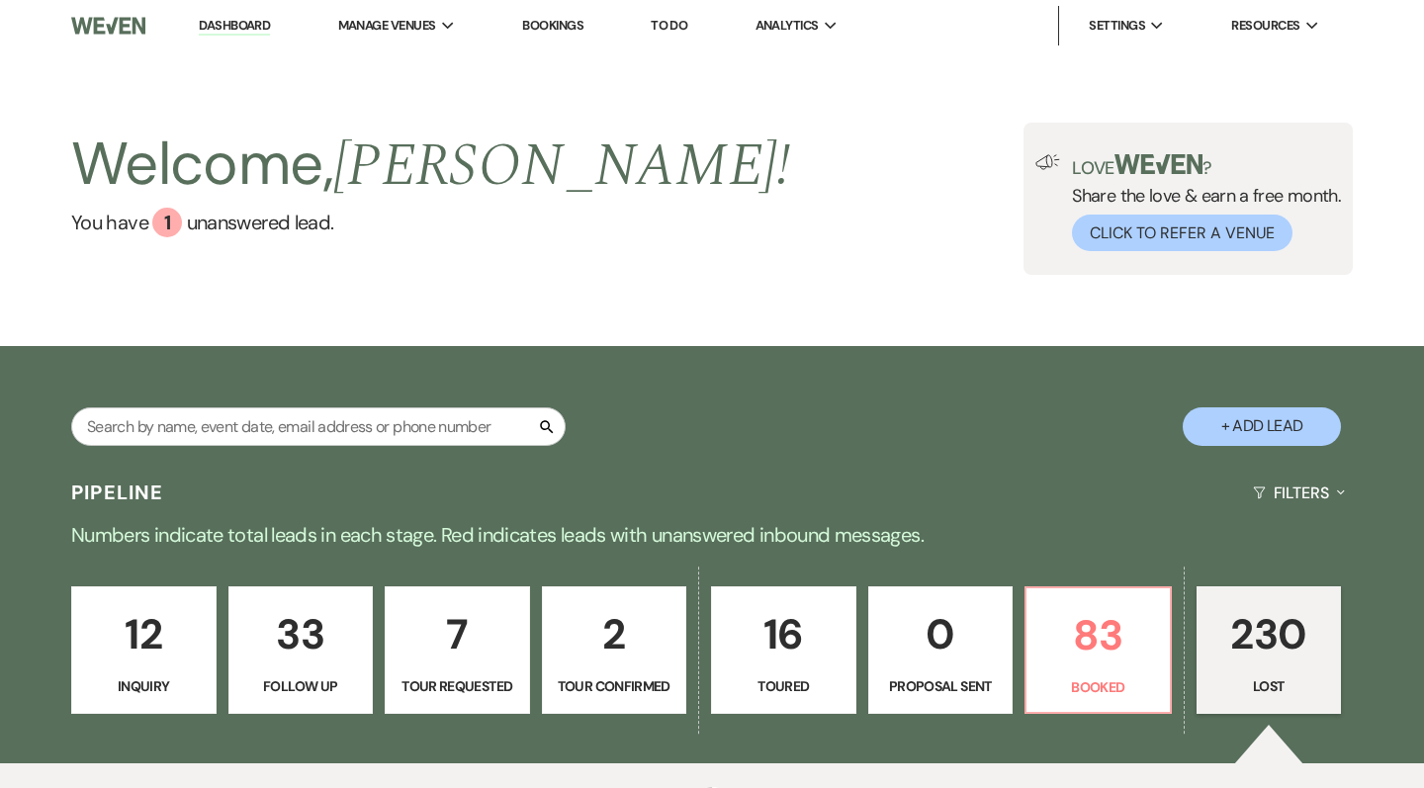 Image resolution: width=1424 pixels, height=788 pixels. I want to click on p: 16, so click(783, 634).